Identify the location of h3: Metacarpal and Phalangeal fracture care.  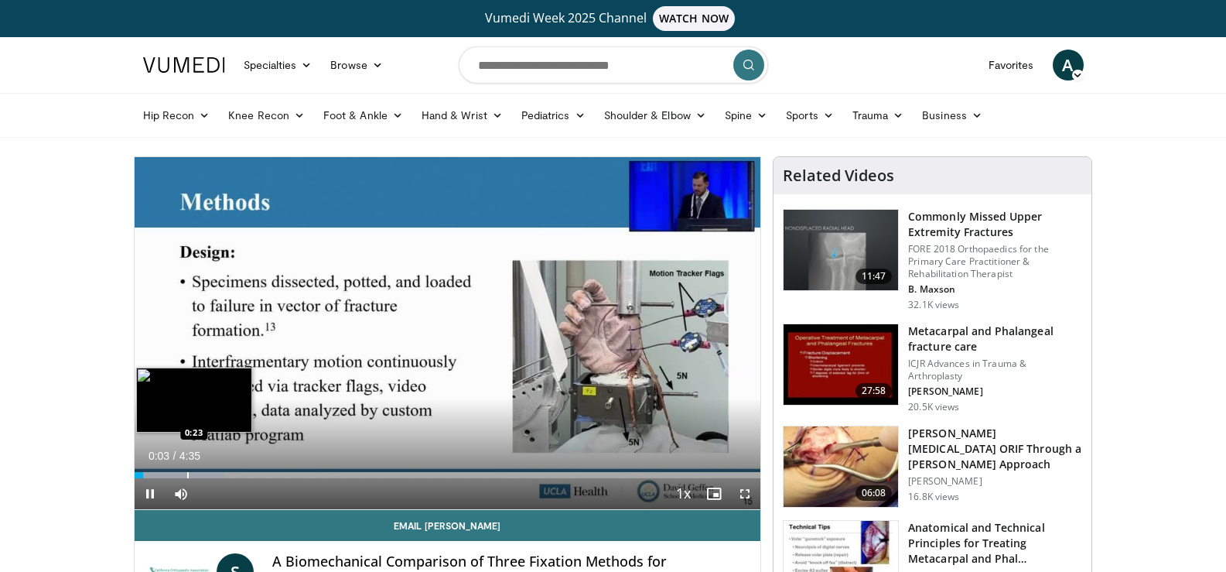
(995, 339).